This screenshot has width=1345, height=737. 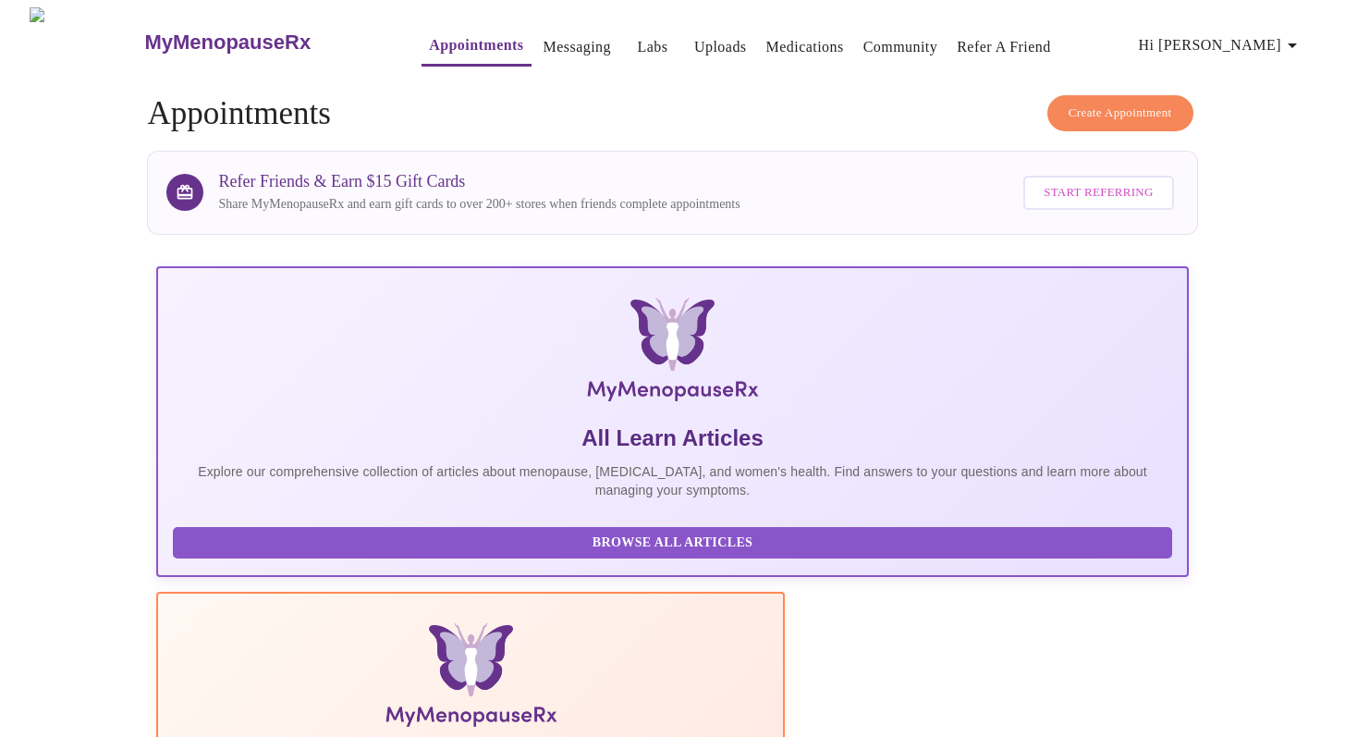 What do you see at coordinates (672, 543) in the screenshot?
I see `span: Browse All Articles` at bounding box center [672, 543].